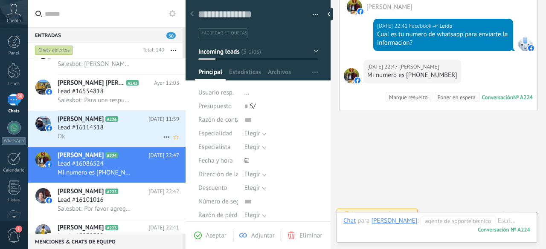 Image resolution: width=546 pixels, height=249 pixels. What do you see at coordinates (279, 74) in the screenshot?
I see `span: Archivos` at bounding box center [279, 74].